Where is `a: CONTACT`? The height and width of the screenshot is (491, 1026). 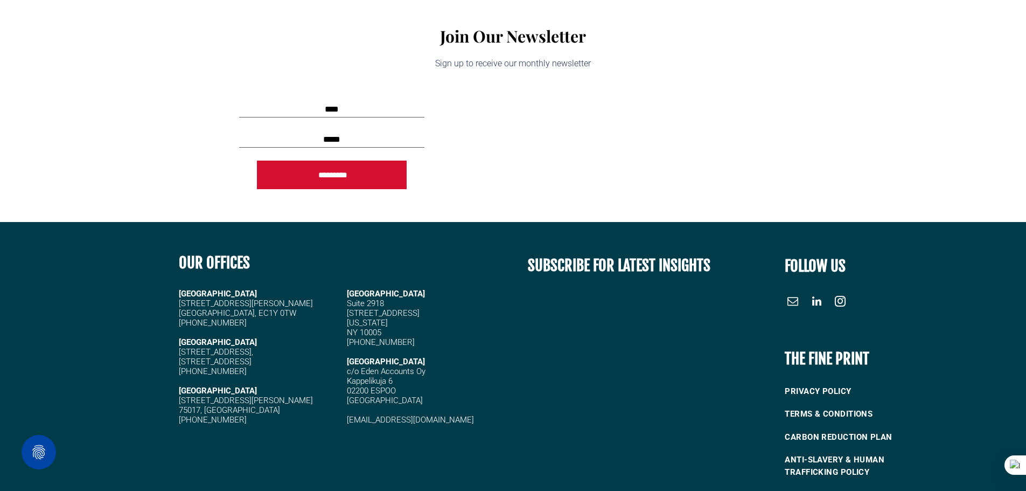
a: CONTACT is located at coordinates (982, 26).